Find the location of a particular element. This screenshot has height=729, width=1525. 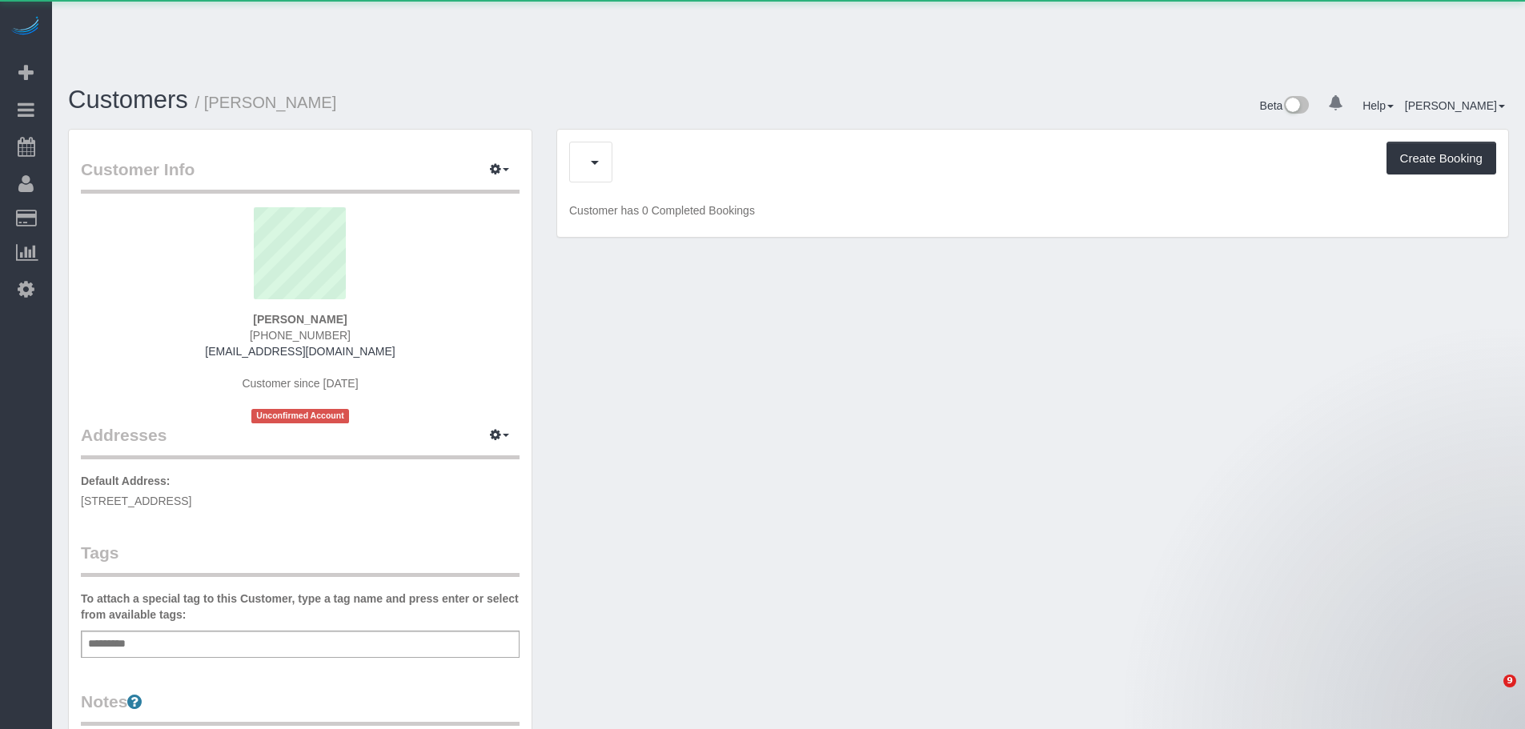

span: 9 is located at coordinates (1510, 681).